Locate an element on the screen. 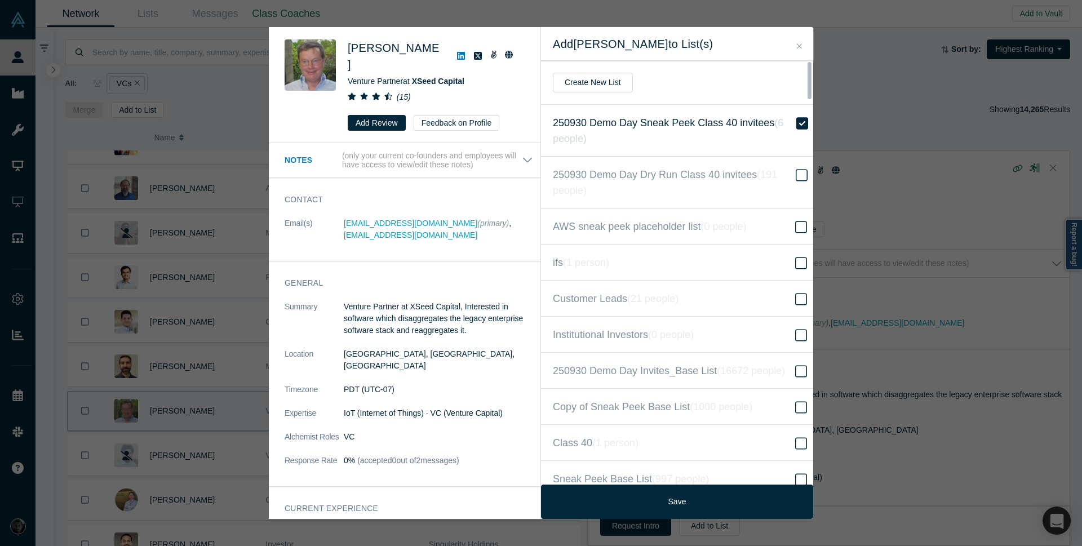 The image size is (1082, 546). button: Close is located at coordinates (799, 46).